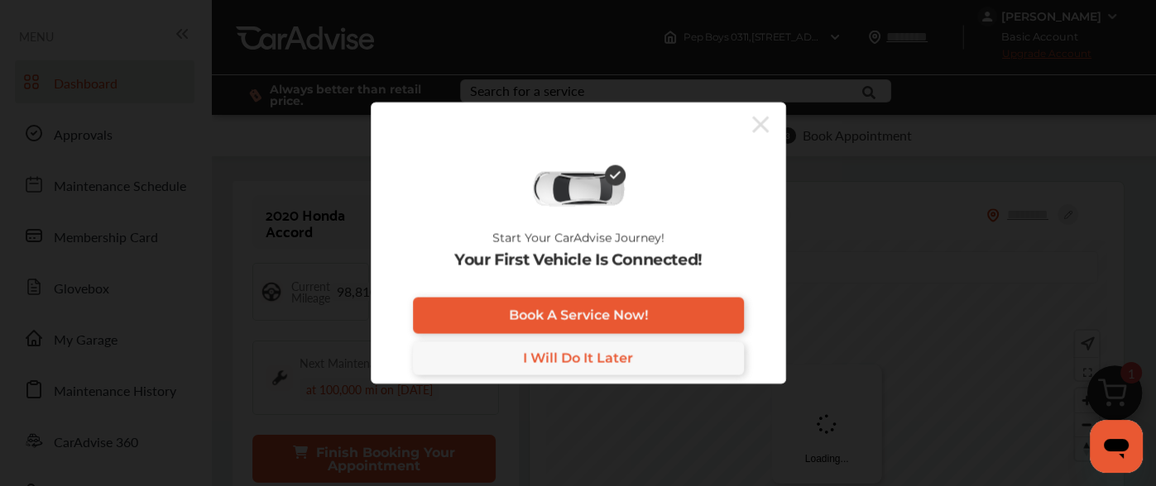 The image size is (1156, 486). Describe the element at coordinates (578, 315) in the screenshot. I see `a: Book A Service Now!` at that location.